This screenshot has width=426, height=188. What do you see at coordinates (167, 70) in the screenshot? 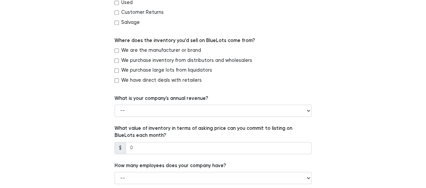
I see `label: We purchase large lots from liquidators` at bounding box center [167, 70].